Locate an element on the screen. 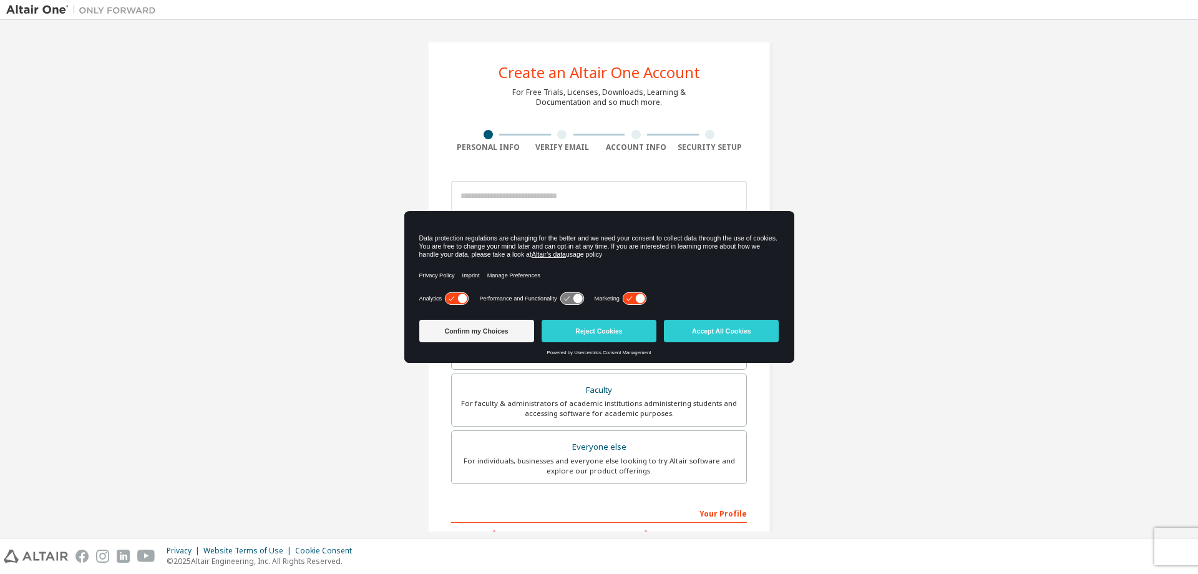 This screenshot has height=574, width=1198. img: youtube.svg is located at coordinates (146, 555).